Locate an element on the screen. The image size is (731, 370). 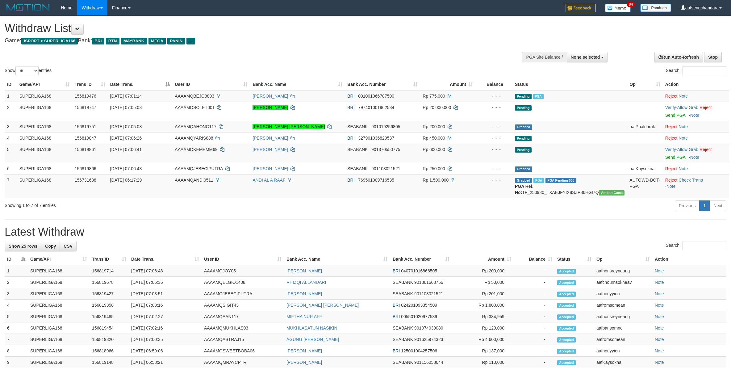
span: Copy 901156058644 to clipboard is located at coordinates (429, 362).